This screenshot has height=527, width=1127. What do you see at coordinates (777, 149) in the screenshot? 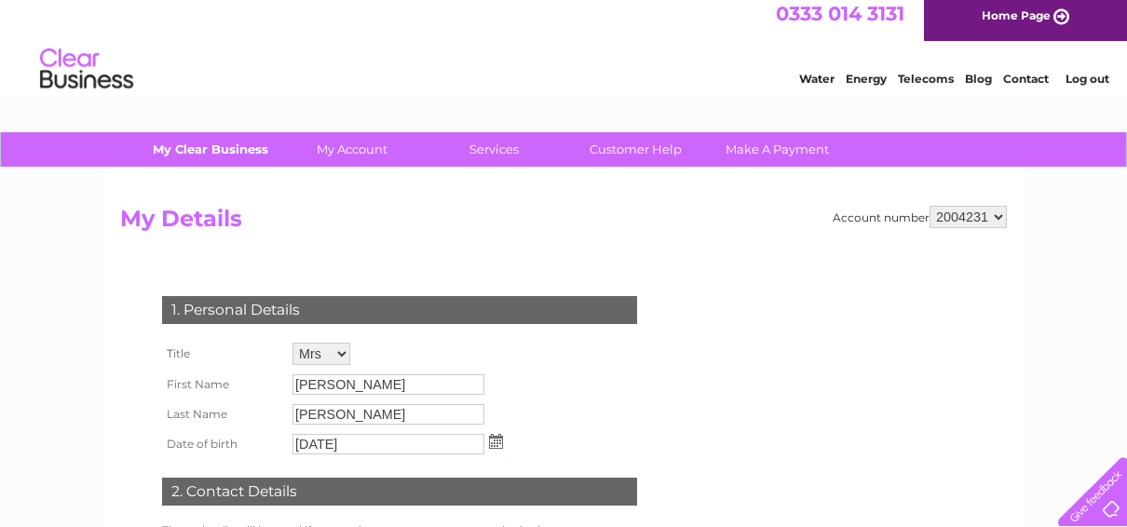
I see `a: Make A Payment` at bounding box center [777, 149].